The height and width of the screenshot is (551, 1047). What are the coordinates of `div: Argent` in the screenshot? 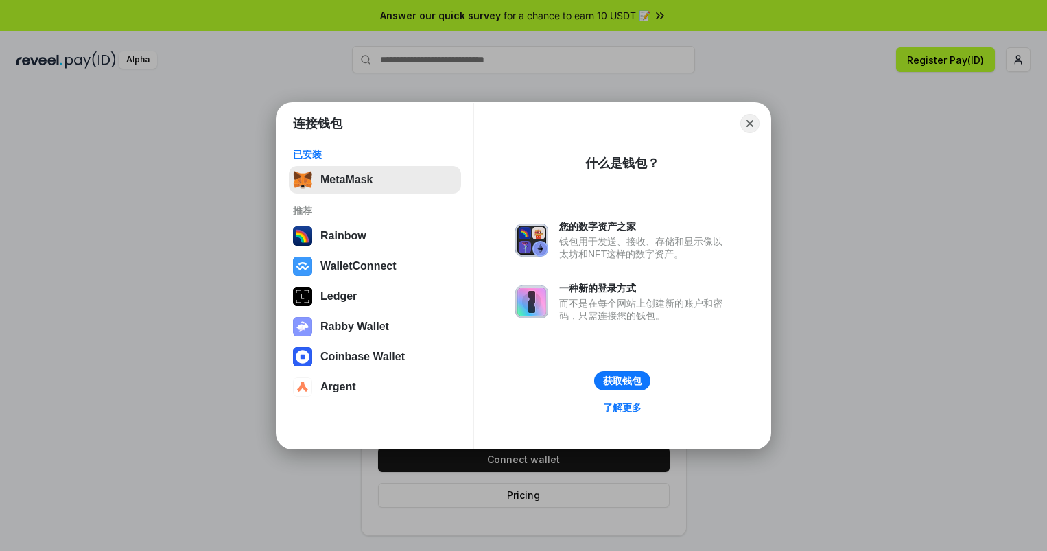 It's located at (338, 387).